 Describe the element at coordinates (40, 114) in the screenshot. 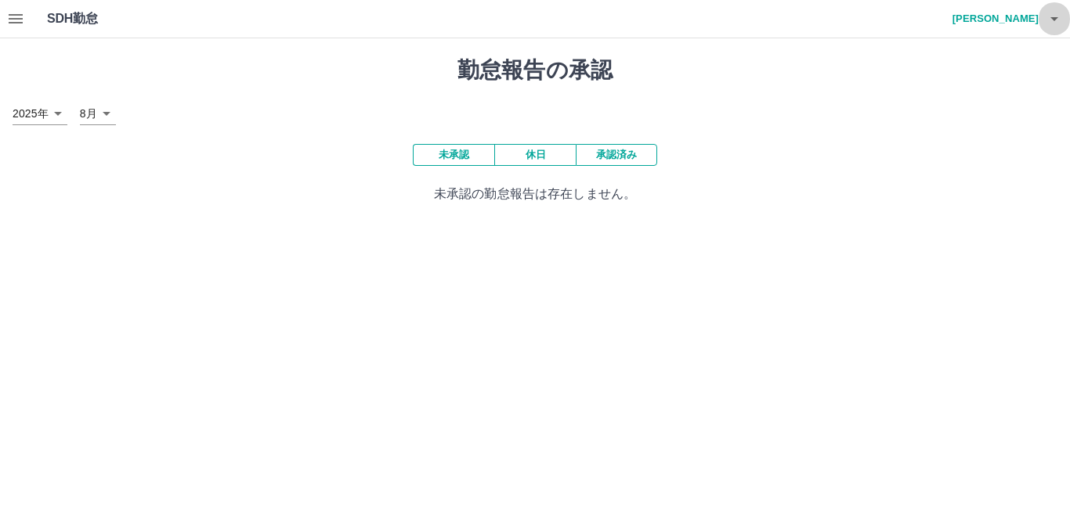

I see `div: 2025年` at that location.